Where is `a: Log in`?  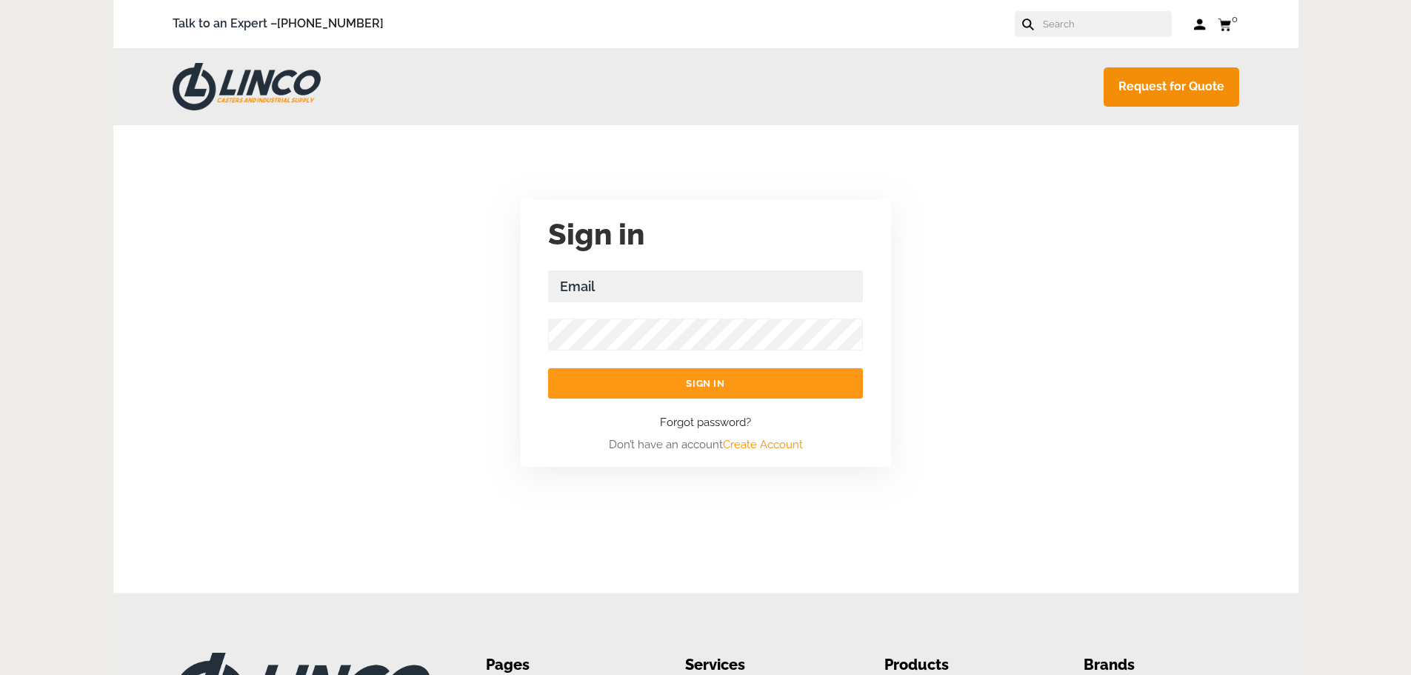 a: Log in is located at coordinates (1200, 24).